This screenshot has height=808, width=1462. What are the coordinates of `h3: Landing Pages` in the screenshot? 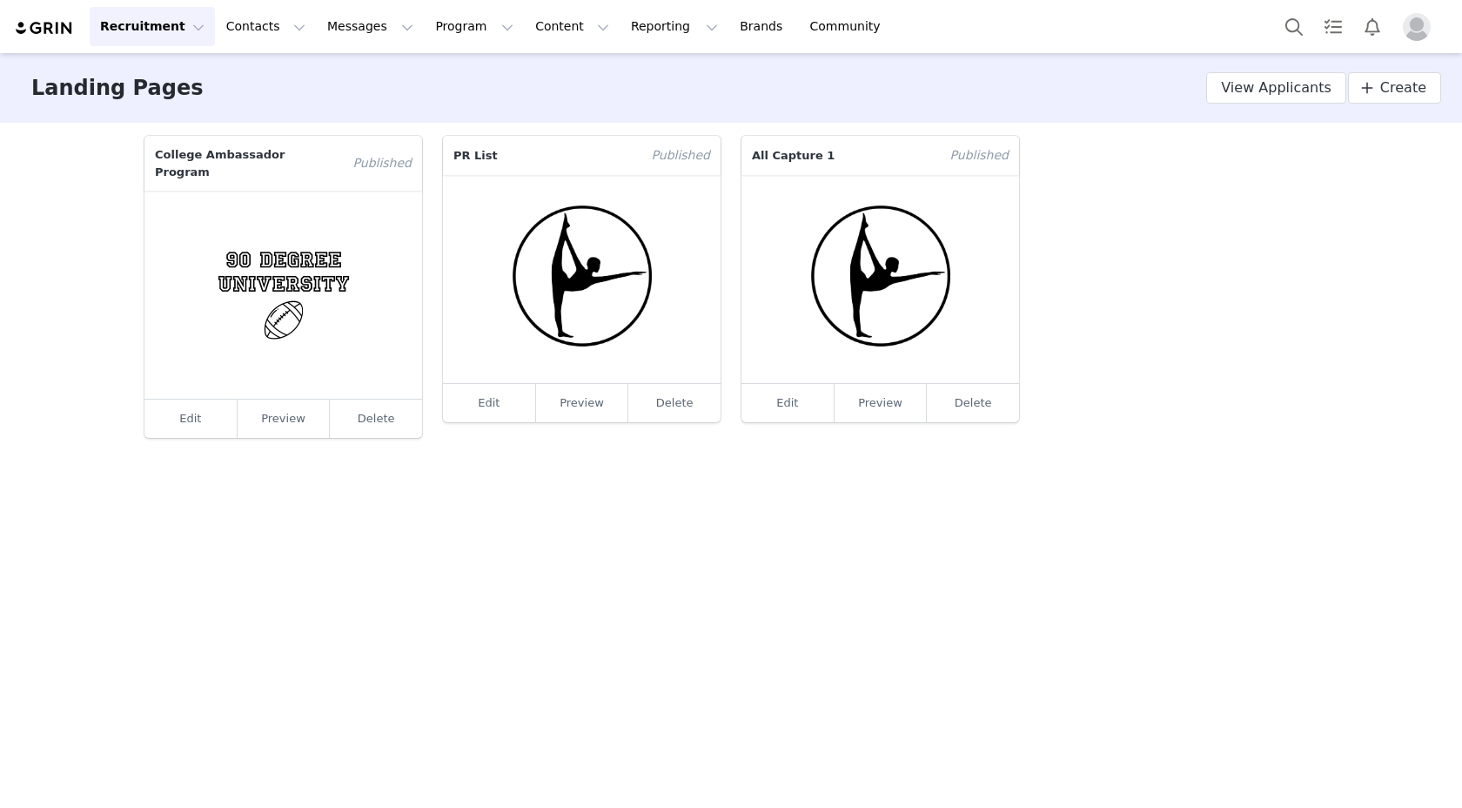 It's located at (117, 88).